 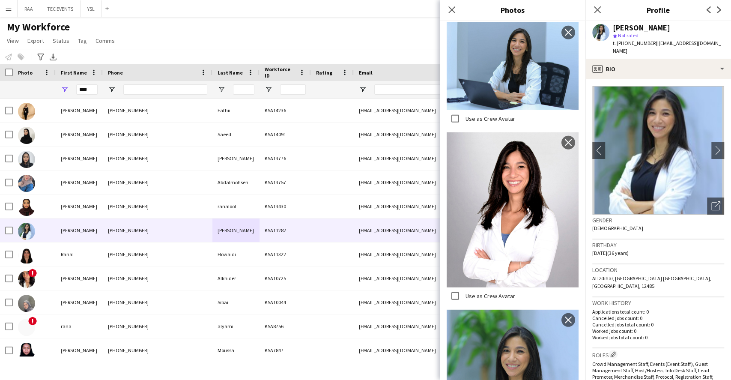 What do you see at coordinates (236, 326) in the screenshot?
I see `div: alyami` at bounding box center [236, 326].